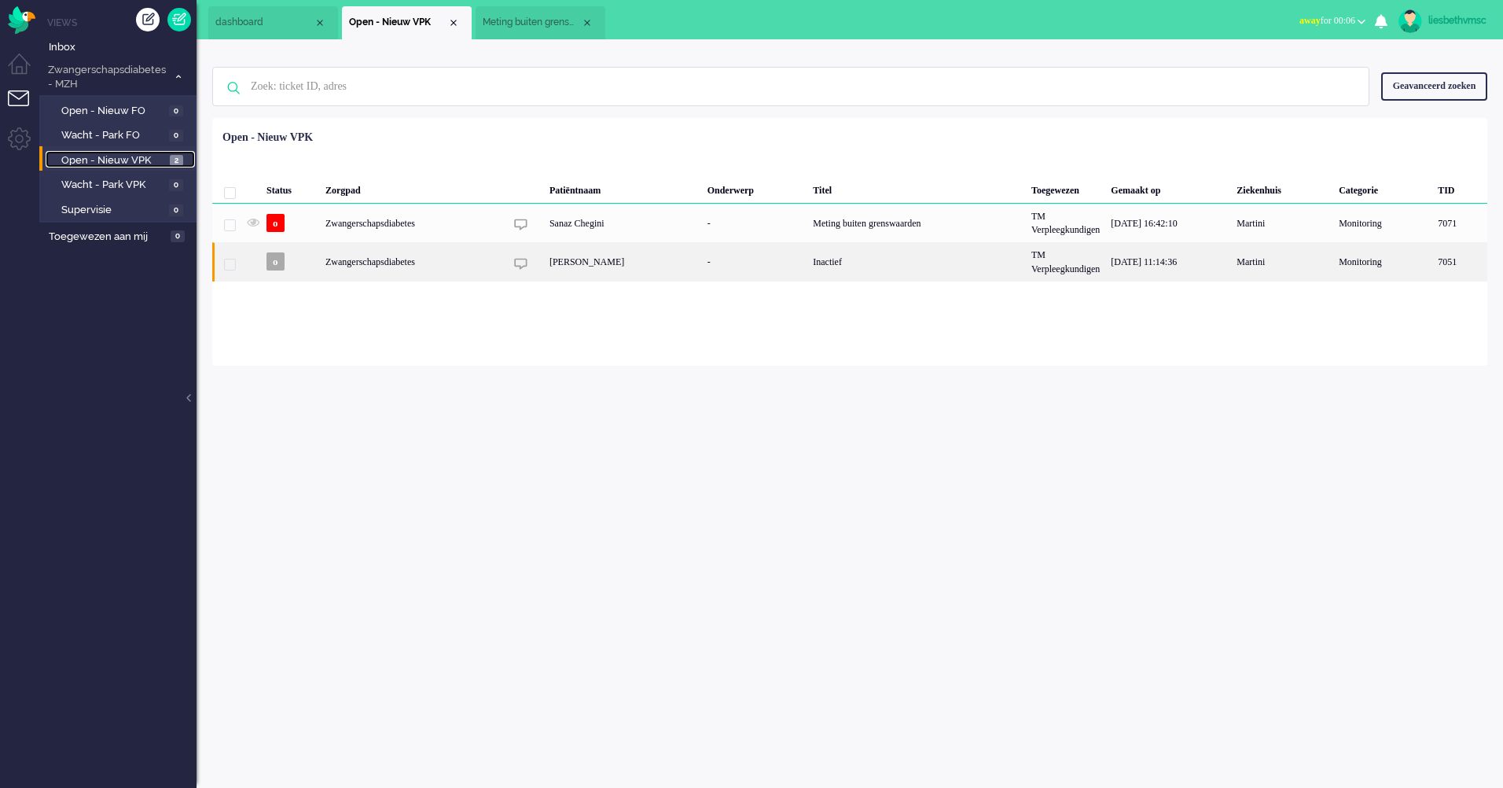  Describe the element at coordinates (179, 20) in the screenshot. I see `a: Quick Ticket` at that location.